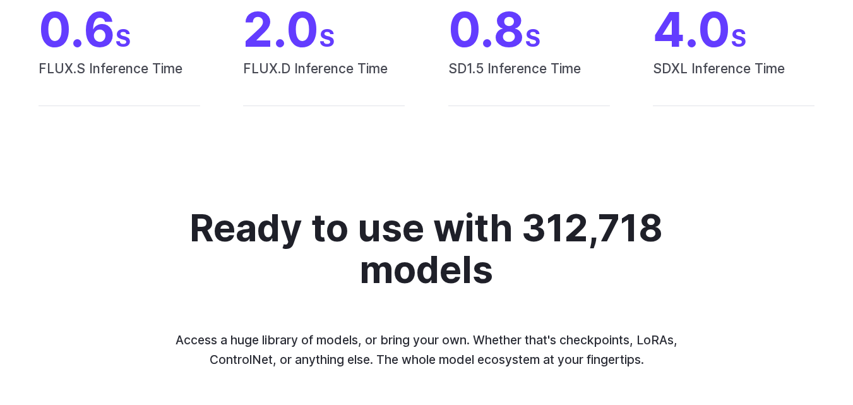 This screenshot has width=853, height=405. I want to click on h2: Ready to use with 312,718 models, so click(426, 248).